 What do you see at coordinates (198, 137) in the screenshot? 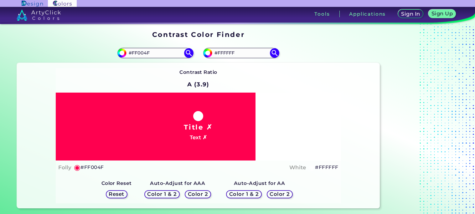
I see `h4: Text ✗` at bounding box center [198, 137].